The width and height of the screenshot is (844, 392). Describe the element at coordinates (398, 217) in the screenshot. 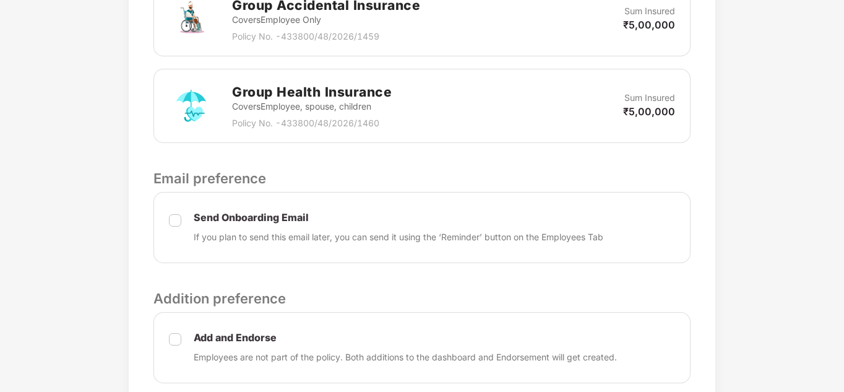

I see `p: Send Onboarding Email` at that location.